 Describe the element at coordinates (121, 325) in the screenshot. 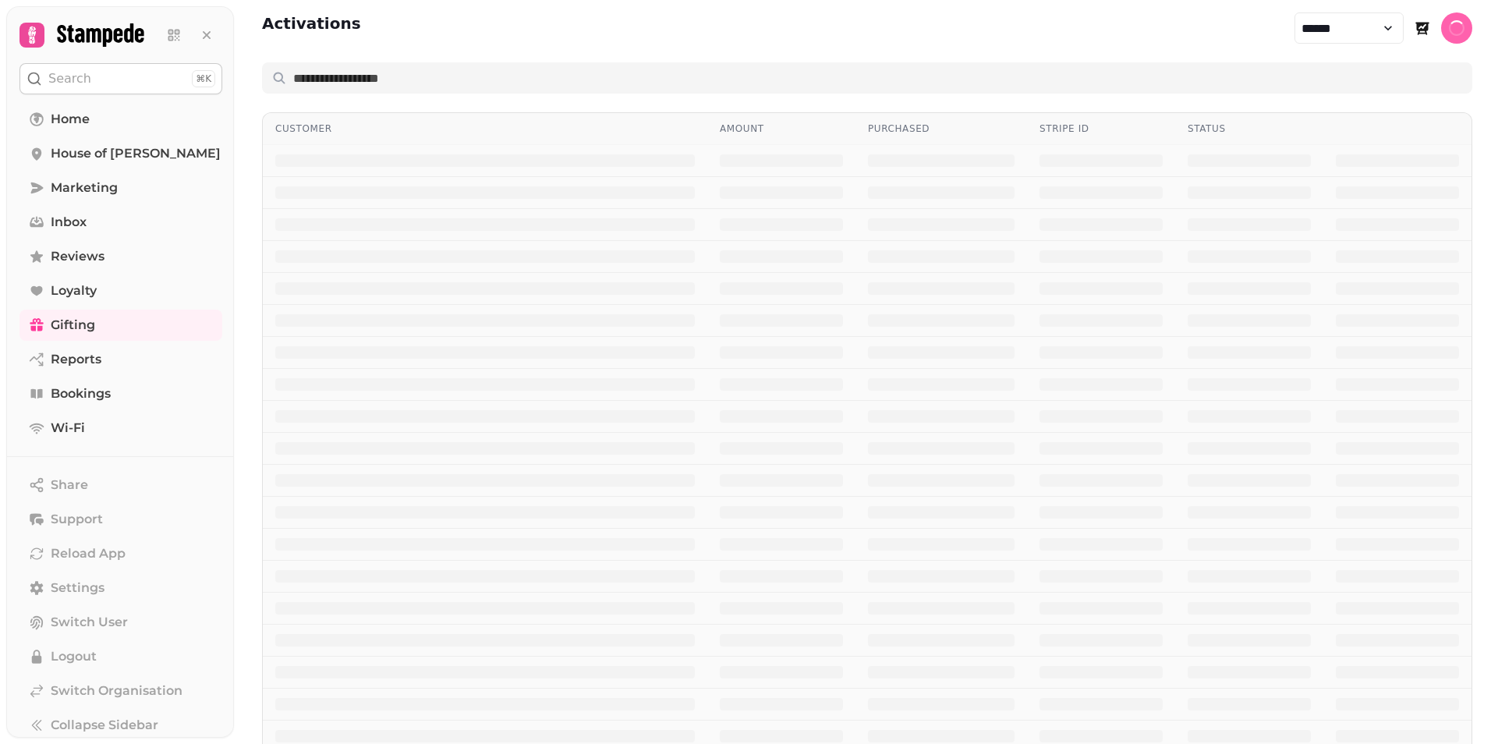

I see `a: Gifting` at that location.